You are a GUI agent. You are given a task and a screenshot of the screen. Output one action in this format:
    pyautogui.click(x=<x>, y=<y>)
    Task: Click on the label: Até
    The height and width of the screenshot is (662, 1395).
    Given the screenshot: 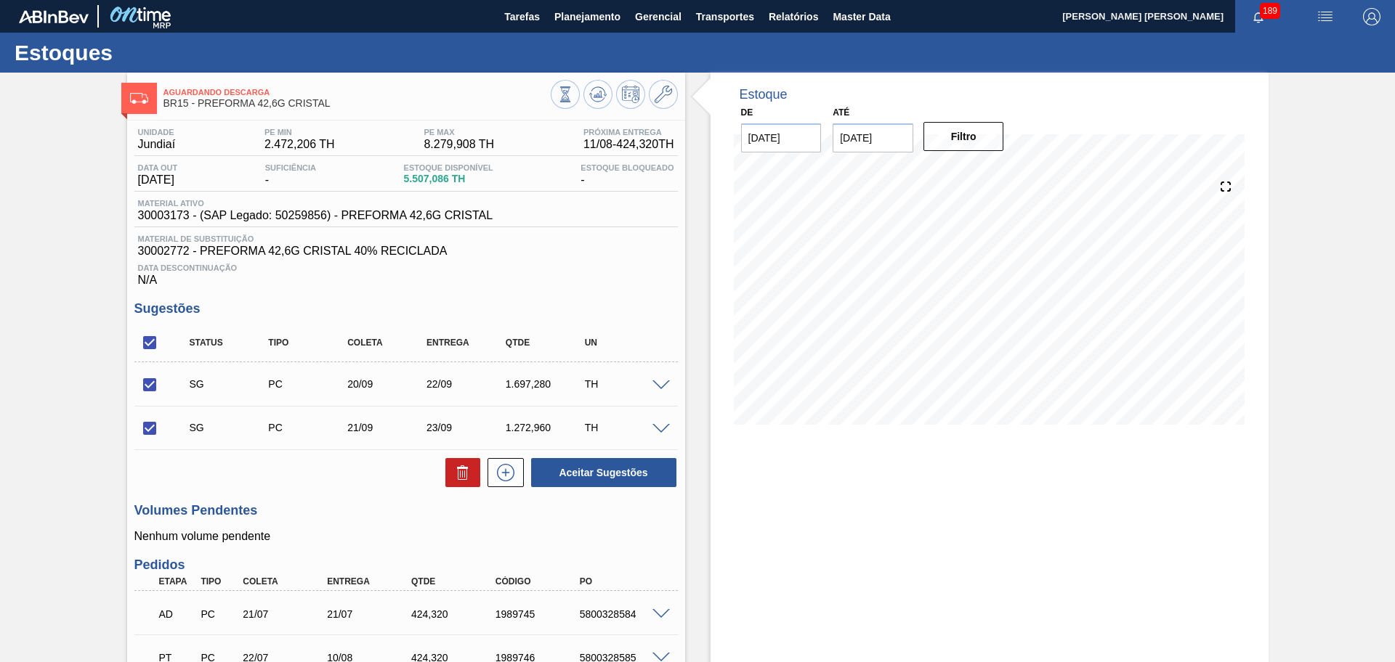 What is the action you would take?
    pyautogui.click(x=840, y=113)
    